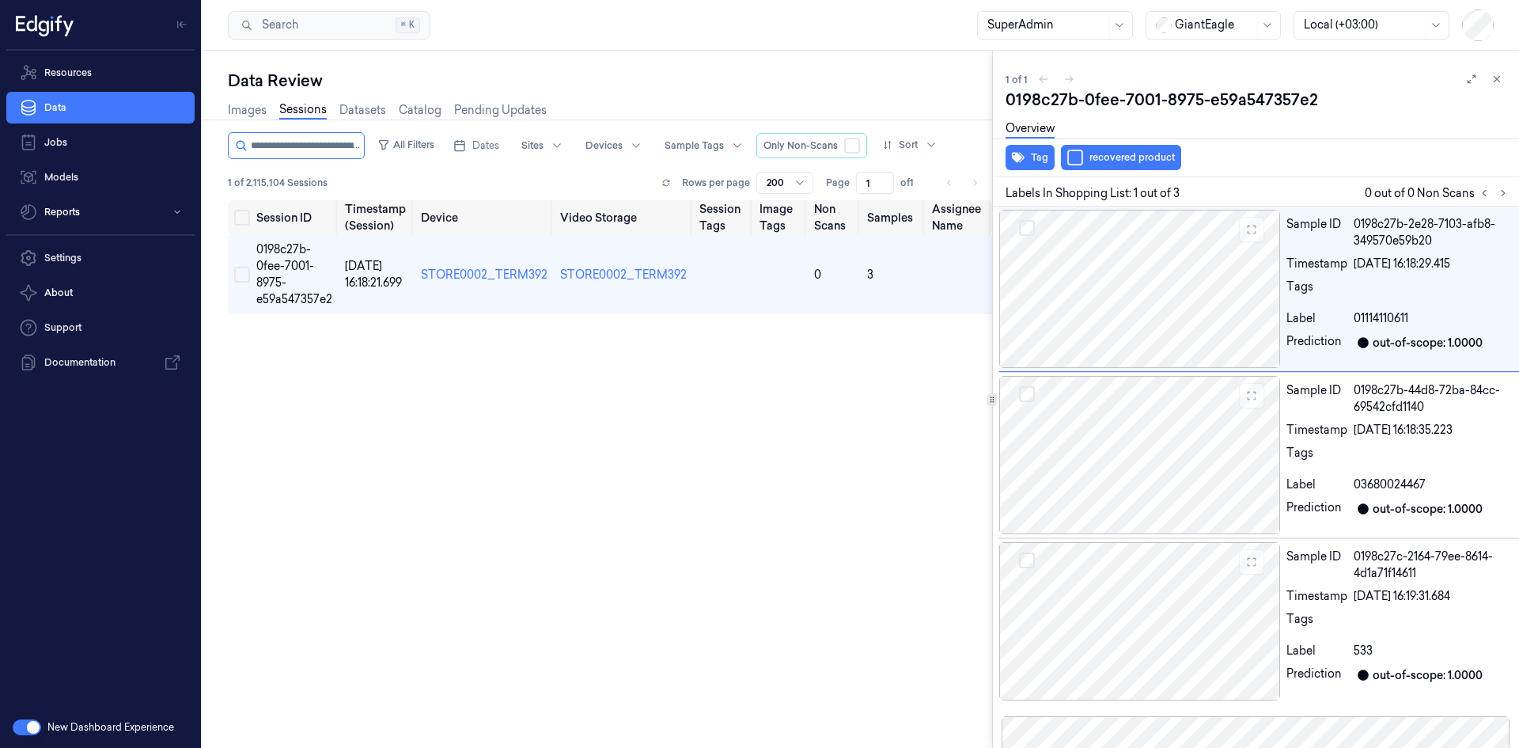 The width and height of the screenshot is (1519, 748). What do you see at coordinates (870, 275) in the screenshot?
I see `span: 3` at bounding box center [870, 275].